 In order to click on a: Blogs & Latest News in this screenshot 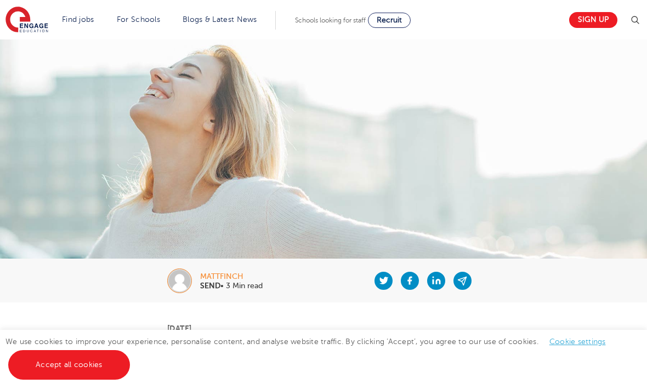, I will do `click(220, 19)`.